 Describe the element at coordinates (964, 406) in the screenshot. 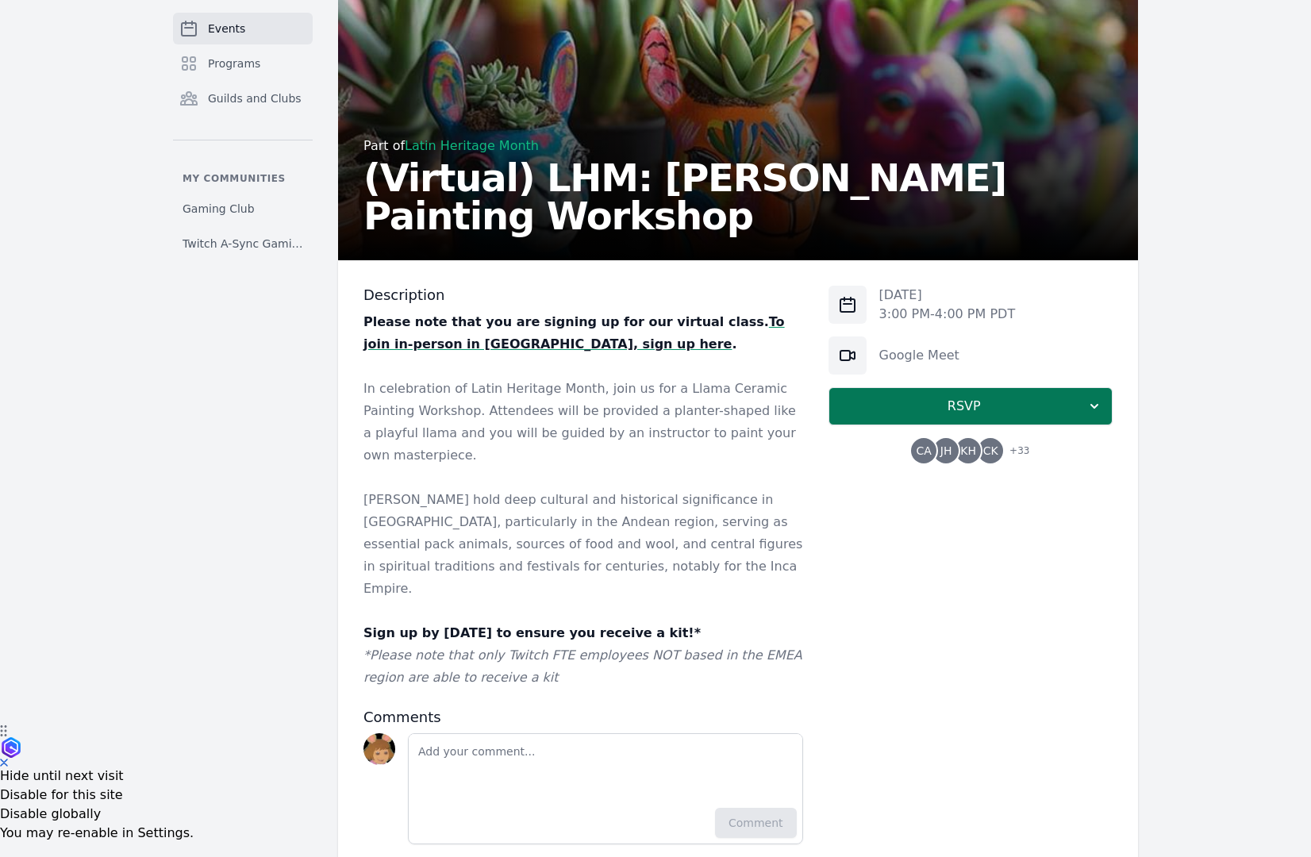

I see `span: RSVP` at that location.